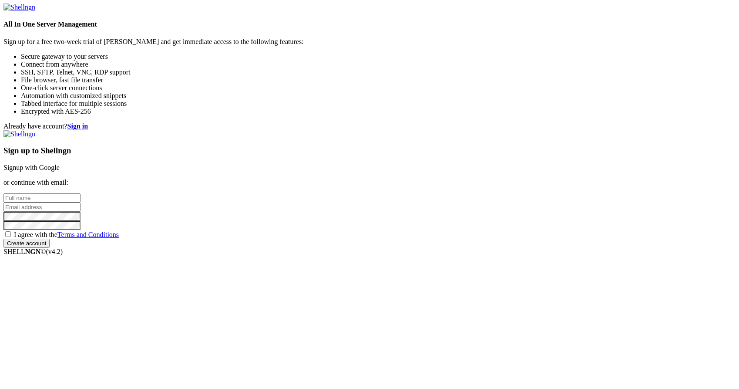  I want to click on input: Full name, so click(42, 198).